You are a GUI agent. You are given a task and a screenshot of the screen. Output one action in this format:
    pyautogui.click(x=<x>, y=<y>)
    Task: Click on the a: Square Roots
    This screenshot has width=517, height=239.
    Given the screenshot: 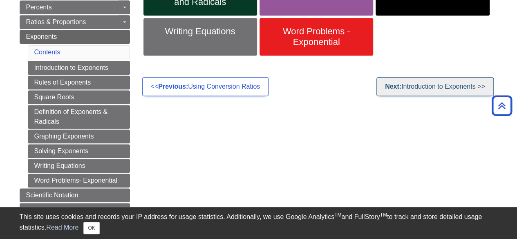 What is the action you would take?
    pyautogui.click(x=79, y=97)
    